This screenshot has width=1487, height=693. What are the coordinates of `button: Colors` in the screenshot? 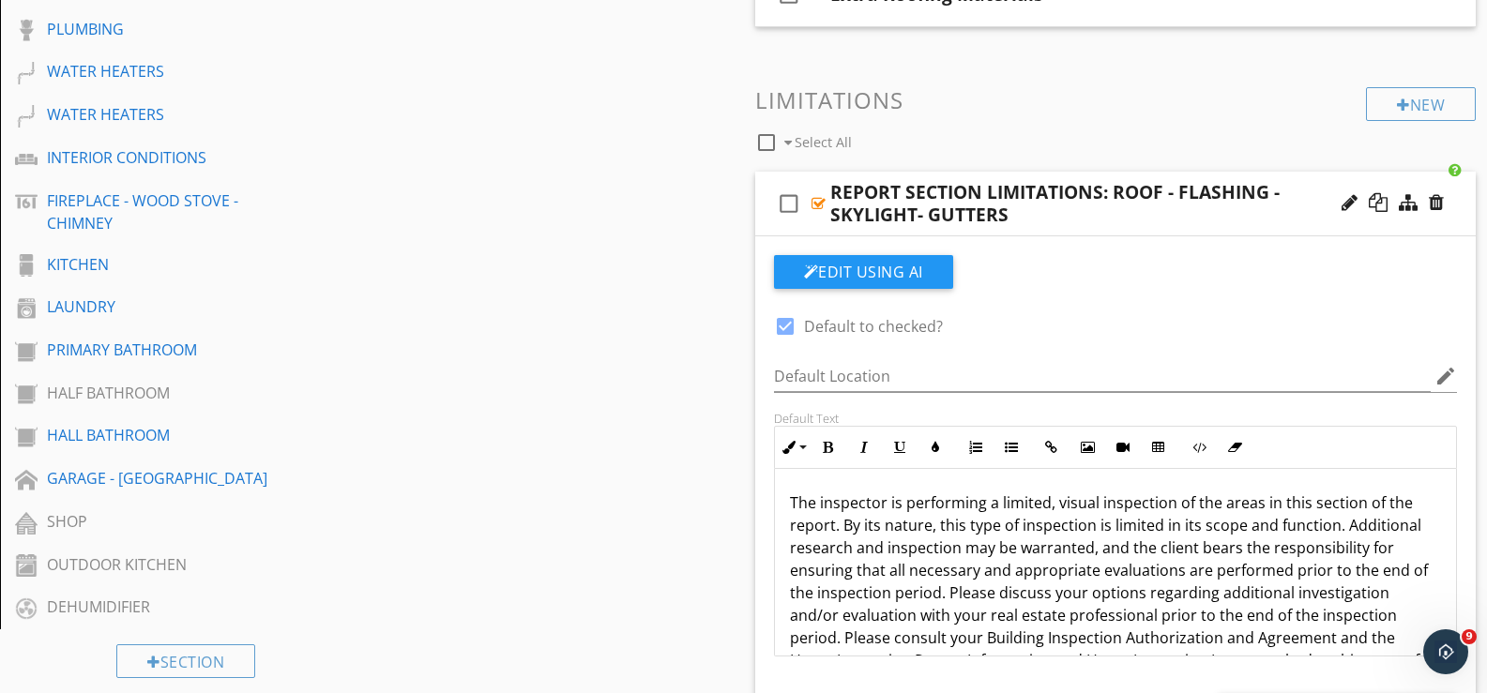 It's located at (935, 447).